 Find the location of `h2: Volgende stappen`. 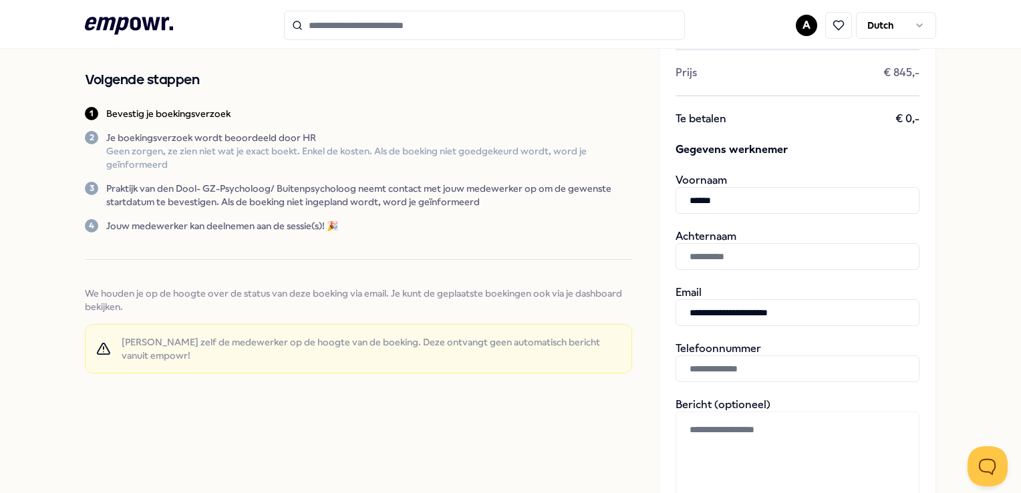

h2: Volgende stappen is located at coordinates (358, 80).